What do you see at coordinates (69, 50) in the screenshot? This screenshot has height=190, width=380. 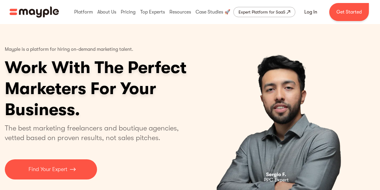 I see `p: Mayple is a platform for hiring on-demand marketing talent.` at bounding box center [69, 50].